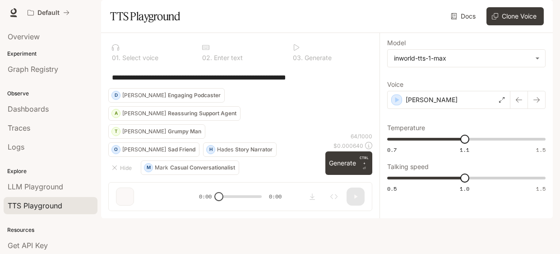 This screenshot has width=560, height=254. I want to click on div: O, so click(116, 149).